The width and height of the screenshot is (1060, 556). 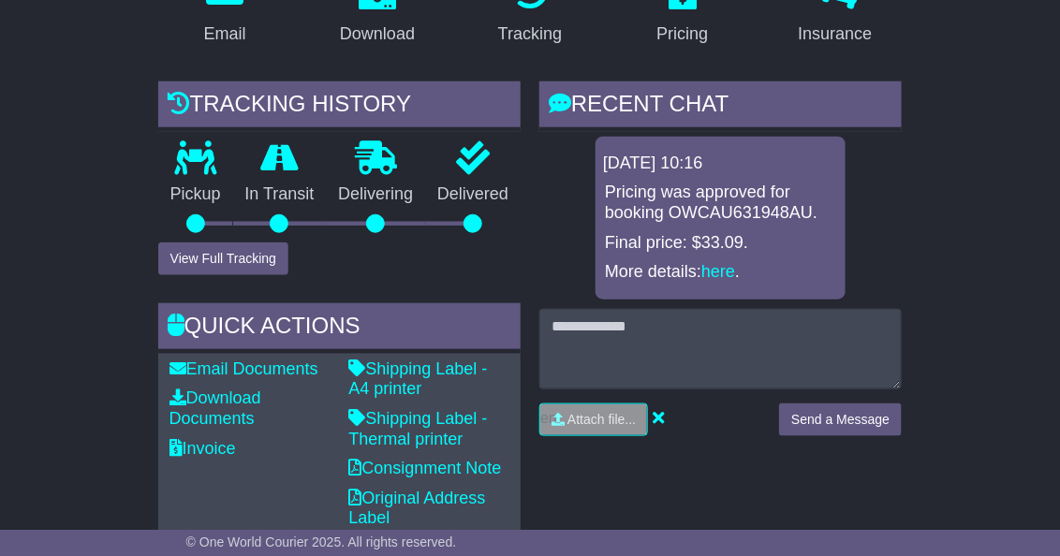 What do you see at coordinates (417, 509) in the screenshot?
I see `a: Original Address Label` at bounding box center [417, 509].